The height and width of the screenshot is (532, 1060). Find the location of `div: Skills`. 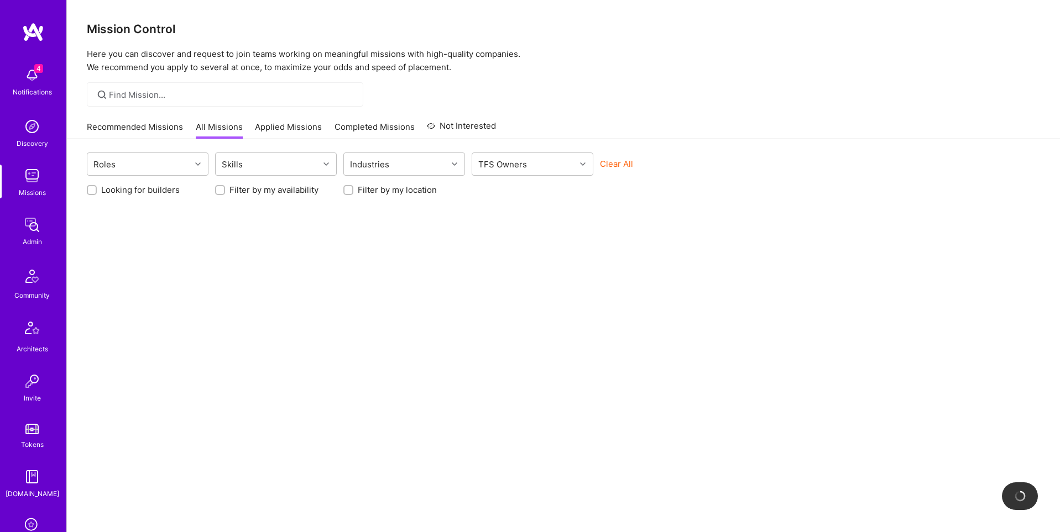

div: Skills is located at coordinates (232, 164).